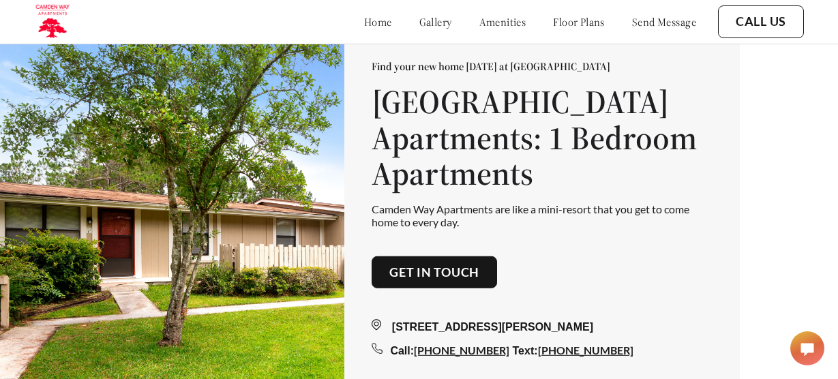  What do you see at coordinates (525, 350) in the screenshot?
I see `span: Text:` at bounding box center [525, 350].